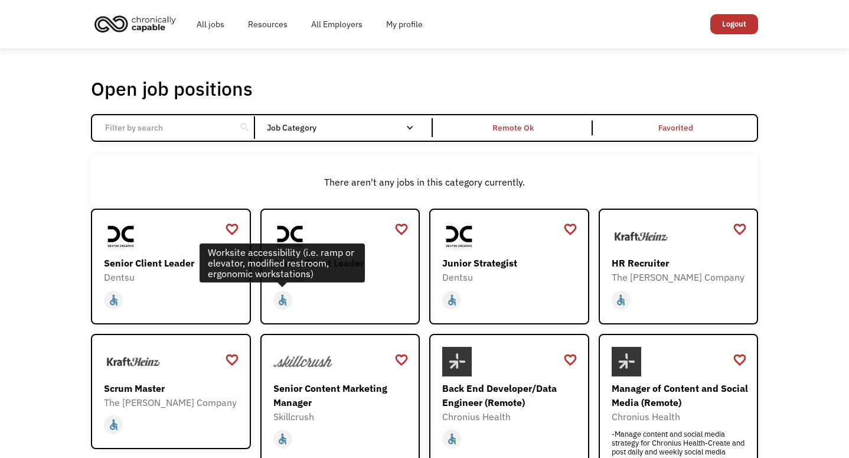 This screenshot has height=458, width=849. I want to click on a: home, so click(138, 24).